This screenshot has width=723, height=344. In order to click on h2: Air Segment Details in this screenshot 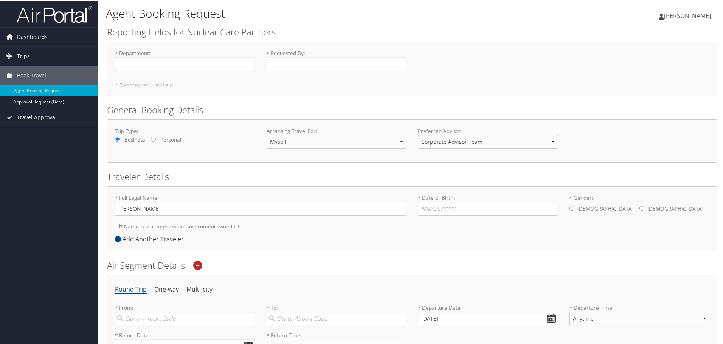, I will do `click(412, 265)`.